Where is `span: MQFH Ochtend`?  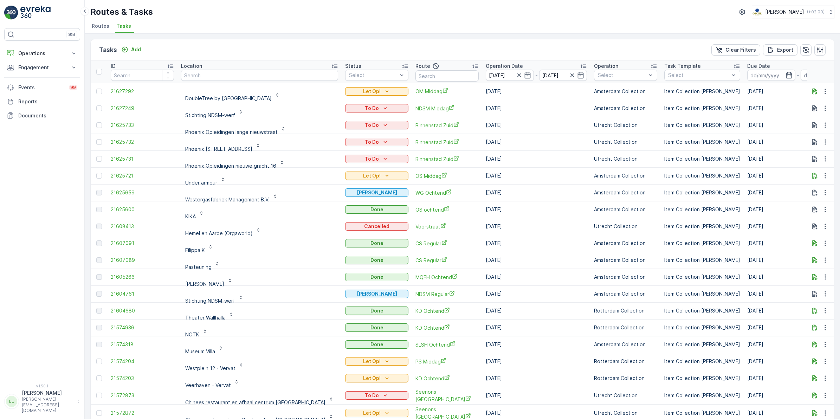
span: MQFH Ochtend is located at coordinates (447, 277).